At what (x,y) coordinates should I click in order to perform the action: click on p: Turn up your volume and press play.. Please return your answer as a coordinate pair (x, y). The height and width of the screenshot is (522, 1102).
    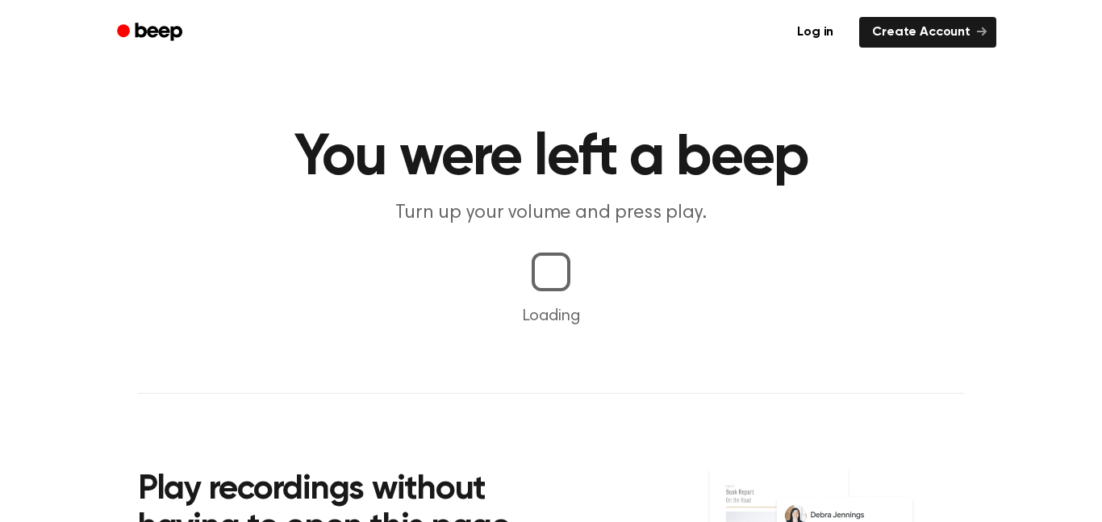
    Looking at the image, I should click on (551, 213).